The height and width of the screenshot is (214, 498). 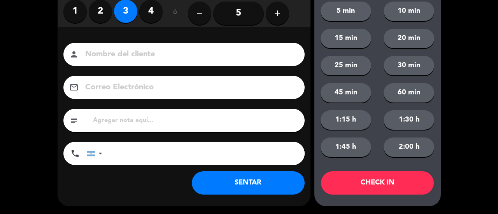 I want to click on button: SENTAR, so click(x=248, y=183).